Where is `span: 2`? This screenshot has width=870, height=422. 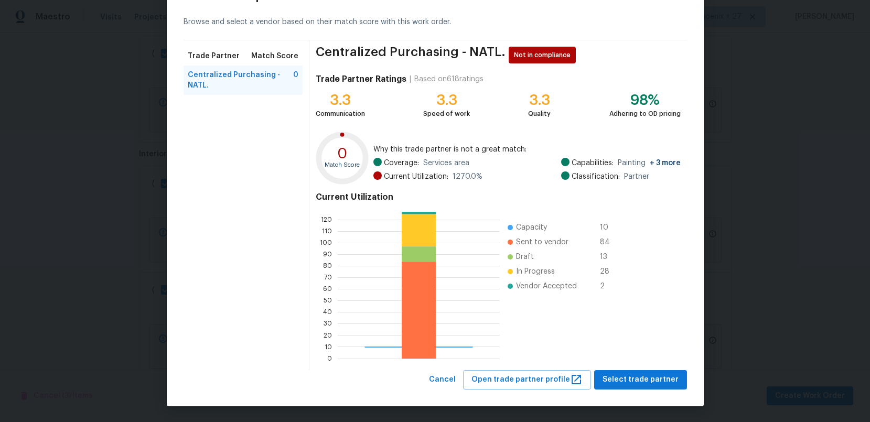
span: 2 is located at coordinates (609, 286).